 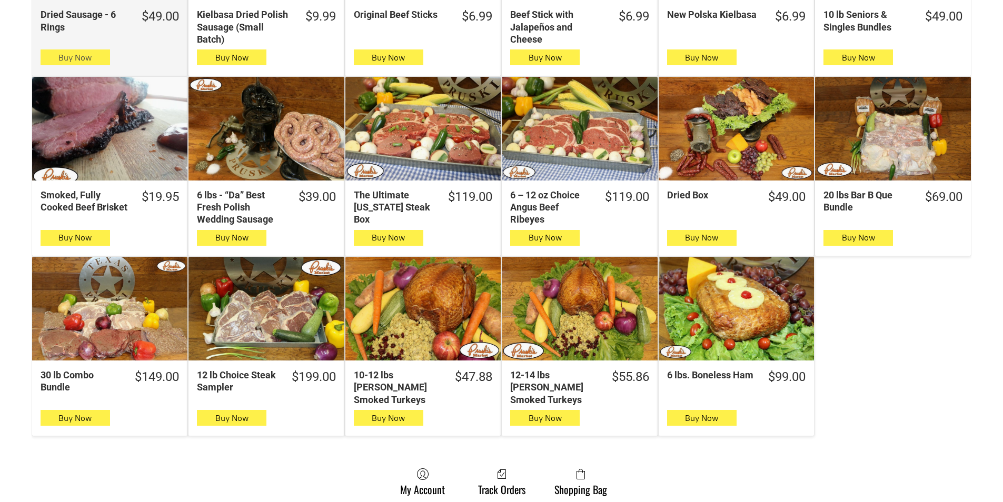 I want to click on div: $9.99, so click(x=321, y=16).